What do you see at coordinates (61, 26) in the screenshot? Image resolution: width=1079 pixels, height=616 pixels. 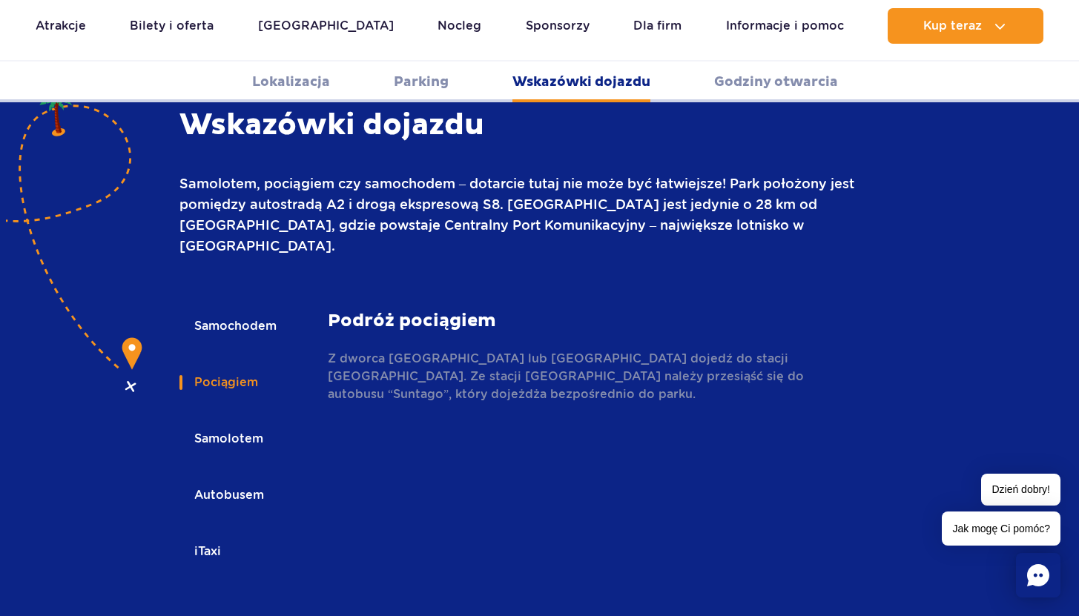 I see `a: Atrakcje` at bounding box center [61, 26].